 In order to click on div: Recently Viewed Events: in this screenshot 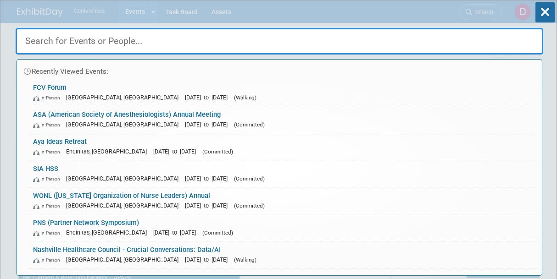, I will do `click(279, 69)`.